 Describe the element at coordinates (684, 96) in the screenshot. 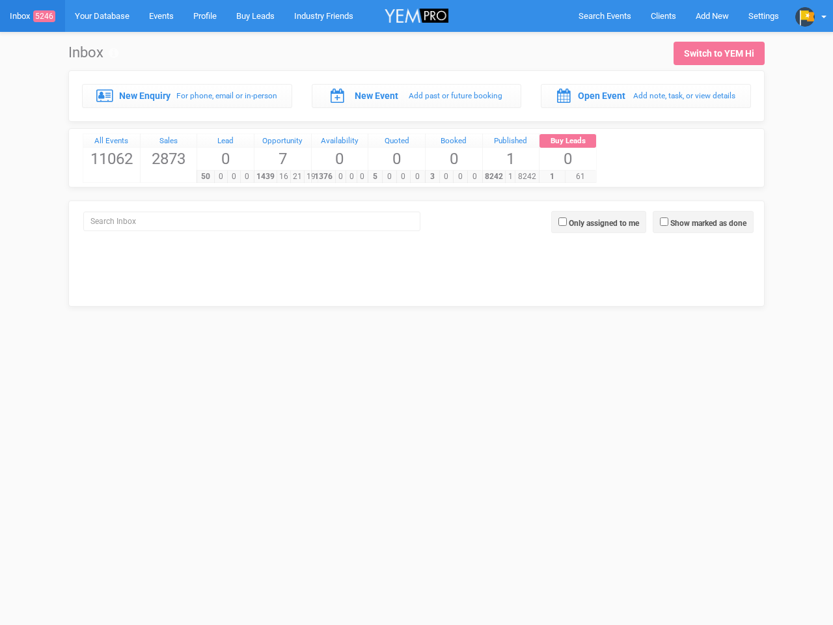

I see `small: Add note, task, or view details` at that location.